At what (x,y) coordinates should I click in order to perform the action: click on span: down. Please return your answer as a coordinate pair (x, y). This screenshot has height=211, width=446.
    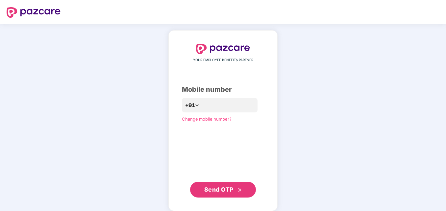
    Looking at the image, I should click on (197, 105).